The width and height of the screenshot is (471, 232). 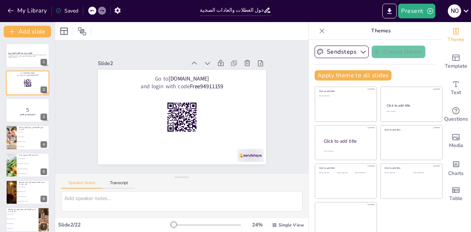 I want to click on button: N O, so click(x=454, y=11).